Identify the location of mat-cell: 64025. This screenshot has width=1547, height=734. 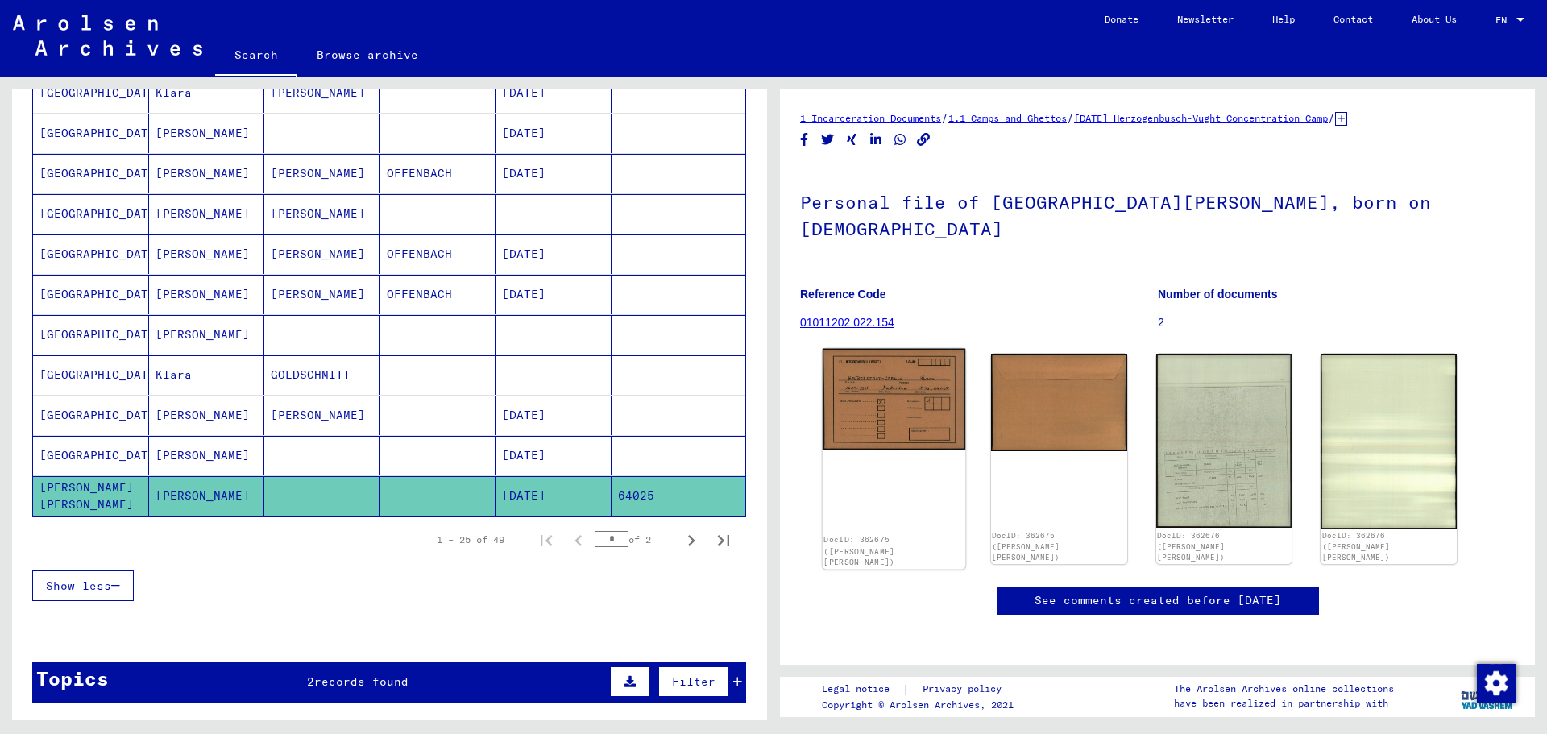
(678, 496).